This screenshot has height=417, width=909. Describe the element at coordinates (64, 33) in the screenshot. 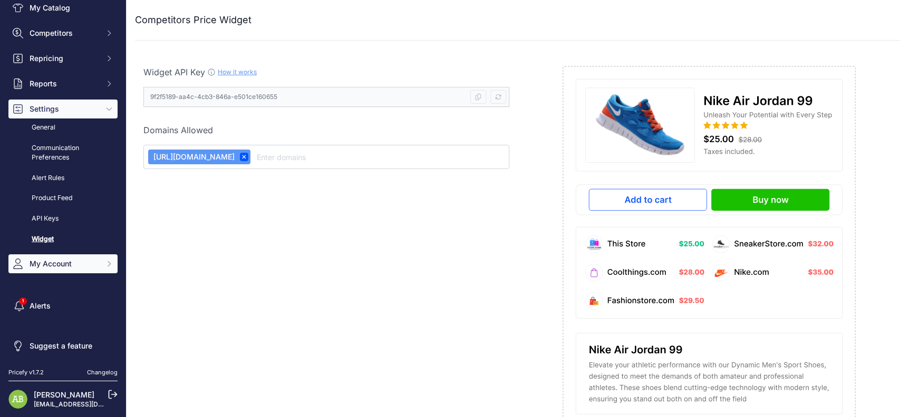

I see `span: Competitors` at that location.